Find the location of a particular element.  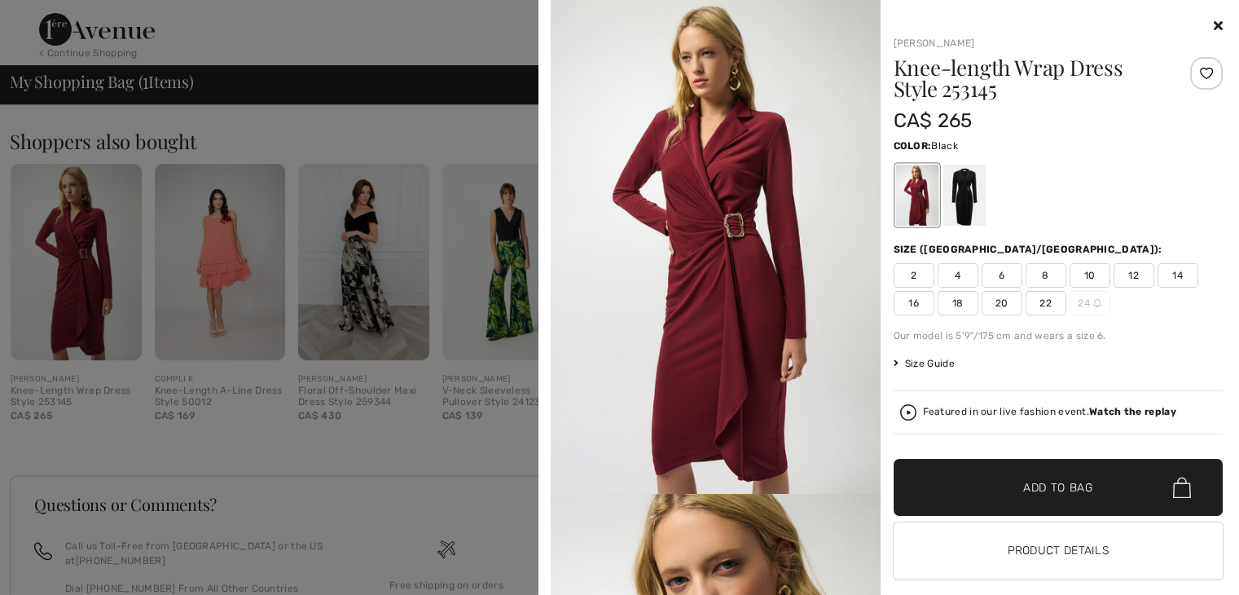

span: 20 is located at coordinates (1002, 303).